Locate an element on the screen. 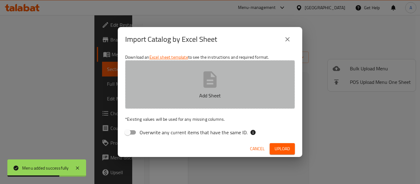 The width and height of the screenshot is (420, 184). h2: Import Catalog by Excel Sheet is located at coordinates (171, 39).